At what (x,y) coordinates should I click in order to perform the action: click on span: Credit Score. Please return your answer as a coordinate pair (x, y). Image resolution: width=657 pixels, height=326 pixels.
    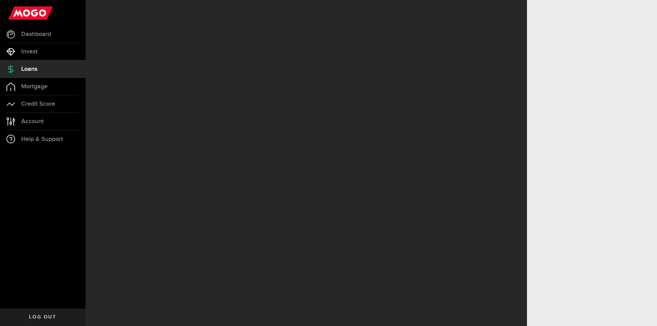
    Looking at the image, I should click on (38, 104).